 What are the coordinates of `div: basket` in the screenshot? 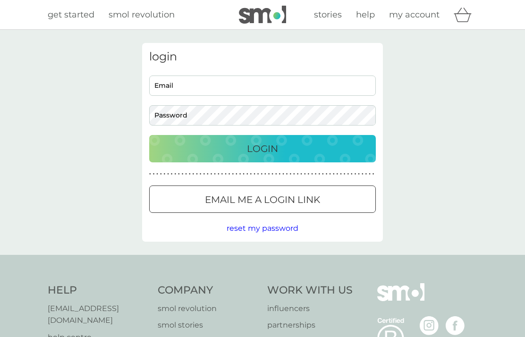 It's located at (466, 15).